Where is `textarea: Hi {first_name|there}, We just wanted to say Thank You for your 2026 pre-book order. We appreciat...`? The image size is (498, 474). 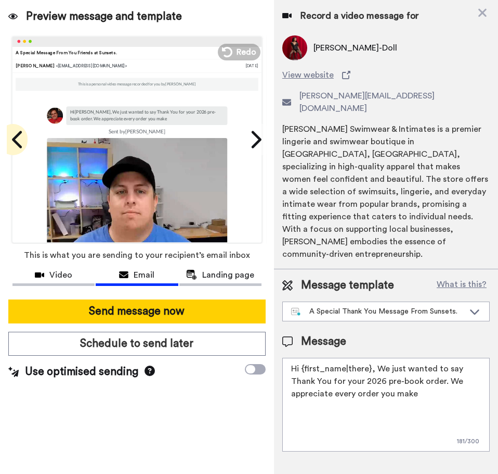 textarea: Hi {first_name|there}, We just wanted to say Thank You for your 2026 pre-book order. We appreciat... is located at coordinates (386, 404).